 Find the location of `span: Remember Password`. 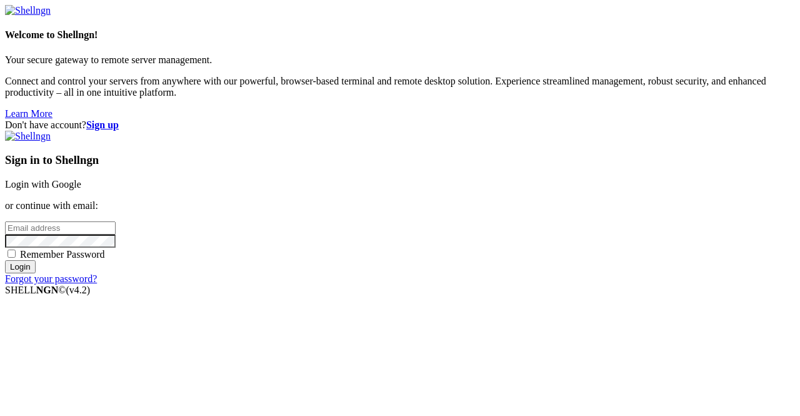

span: Remember Password is located at coordinates (62, 254).